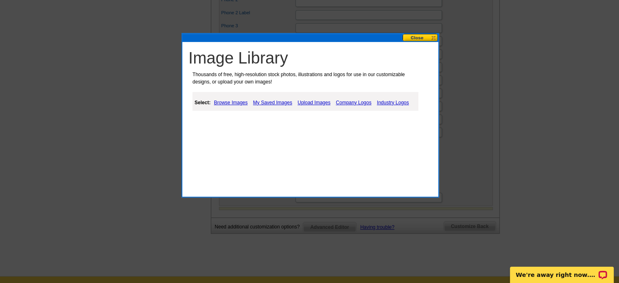 This screenshot has height=283, width=619. Describe the element at coordinates (202, 103) in the screenshot. I see `strong: Select:` at that location.